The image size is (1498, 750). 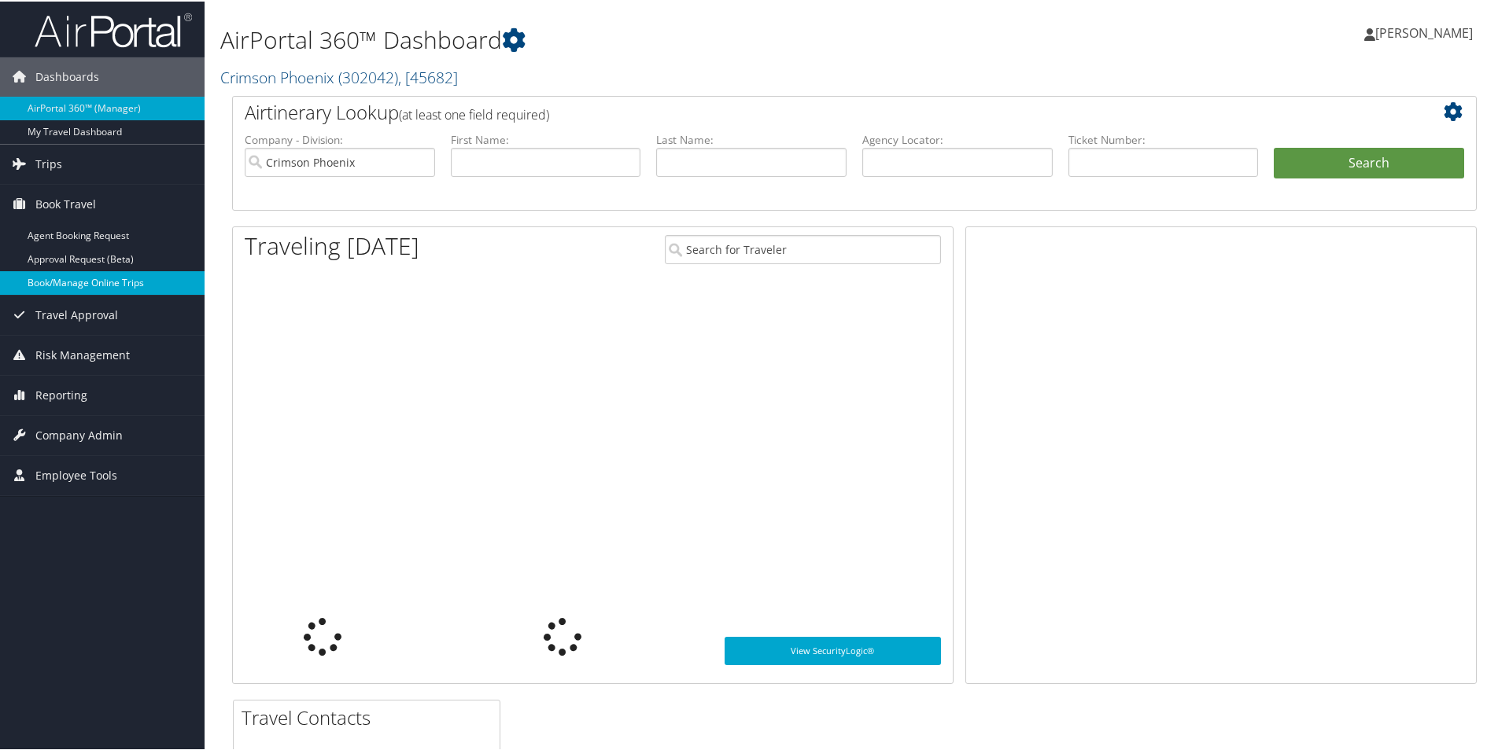 What do you see at coordinates (802, 111) in the screenshot?
I see `h2: Airtinerary Lookup` at bounding box center [802, 111].